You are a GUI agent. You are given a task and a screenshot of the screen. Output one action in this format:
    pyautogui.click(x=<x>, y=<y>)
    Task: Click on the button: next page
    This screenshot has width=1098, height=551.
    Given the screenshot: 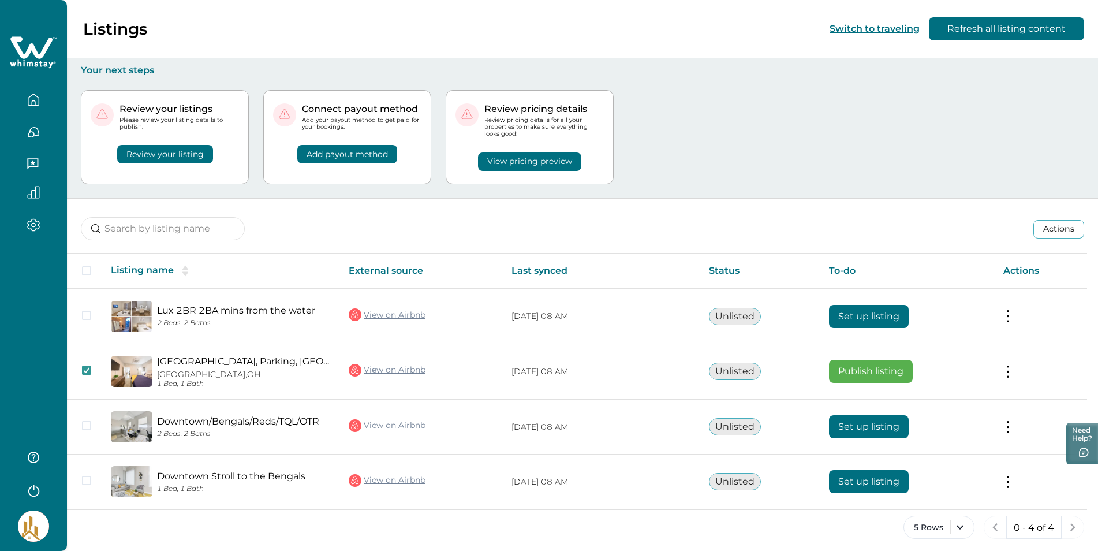 What is the action you would take?
    pyautogui.click(x=1073, y=527)
    